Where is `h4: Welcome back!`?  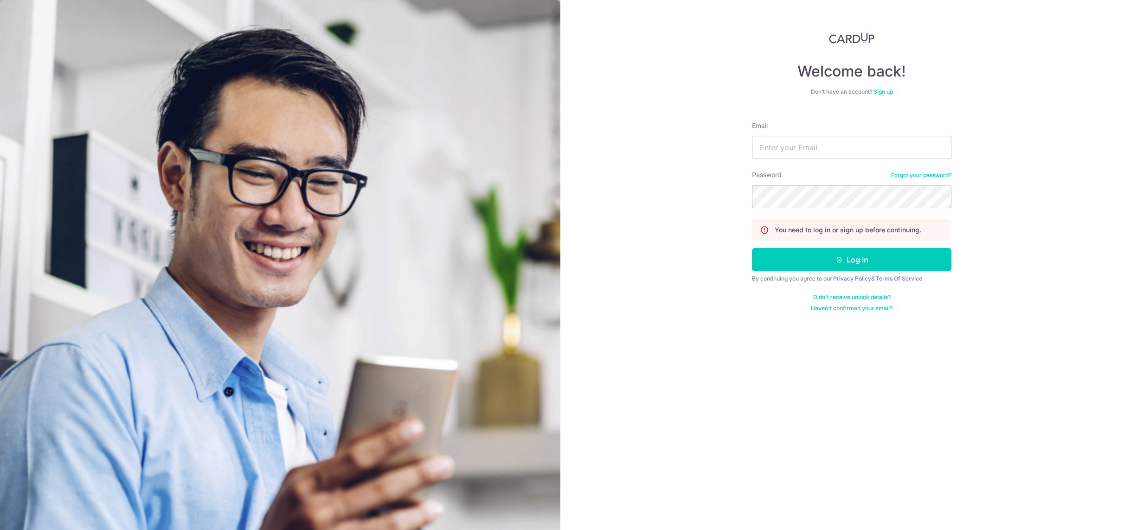 h4: Welcome back! is located at coordinates (851, 71).